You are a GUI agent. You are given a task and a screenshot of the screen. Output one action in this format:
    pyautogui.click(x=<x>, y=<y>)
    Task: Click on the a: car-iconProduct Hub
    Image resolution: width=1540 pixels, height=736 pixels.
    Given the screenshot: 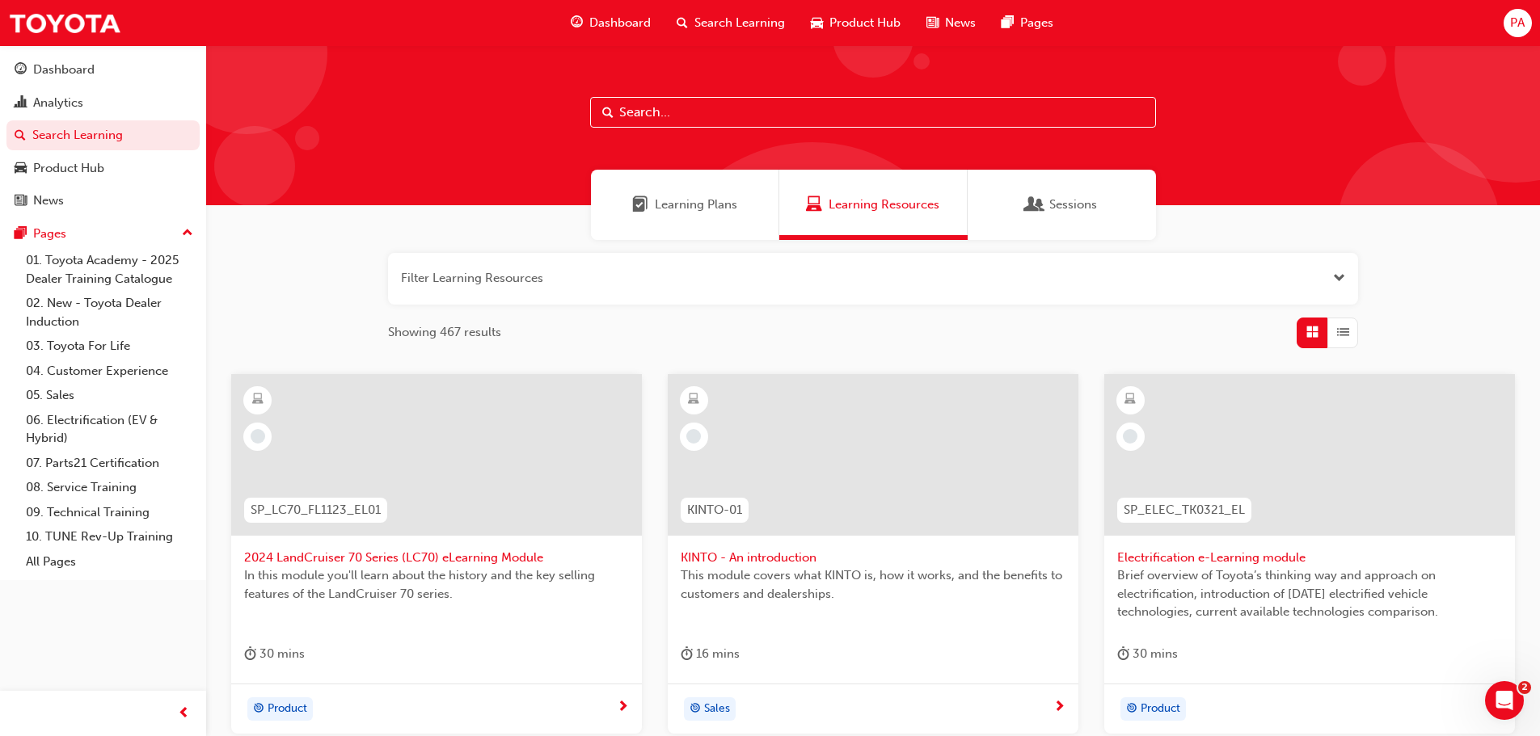 What is the action you would take?
    pyautogui.click(x=855, y=23)
    